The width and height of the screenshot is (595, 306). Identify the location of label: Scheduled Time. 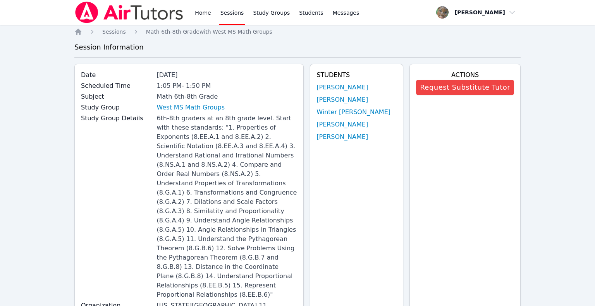
(116, 86).